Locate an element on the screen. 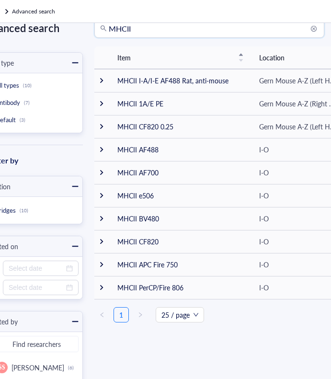  td: MHCII AF488 is located at coordinates (181, 150).